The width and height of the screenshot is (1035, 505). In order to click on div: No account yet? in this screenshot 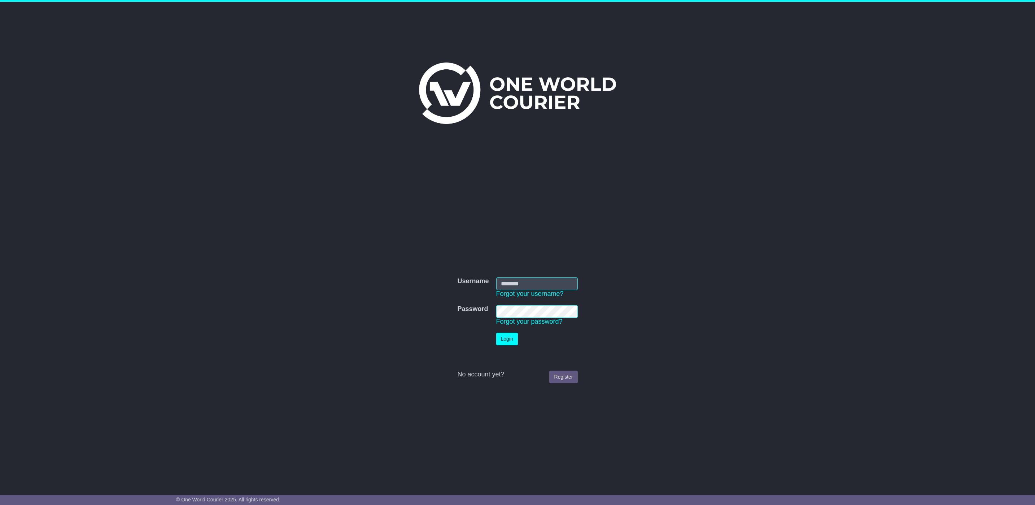, I will do `click(517, 374)`.